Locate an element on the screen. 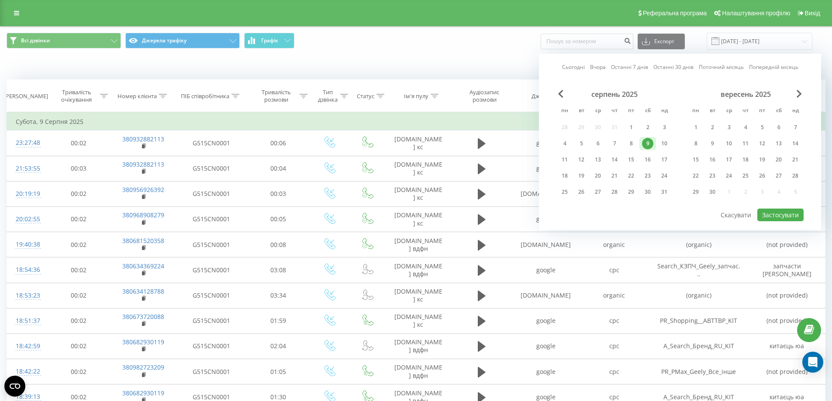  a: 380968908279 is located at coordinates (143, 215).